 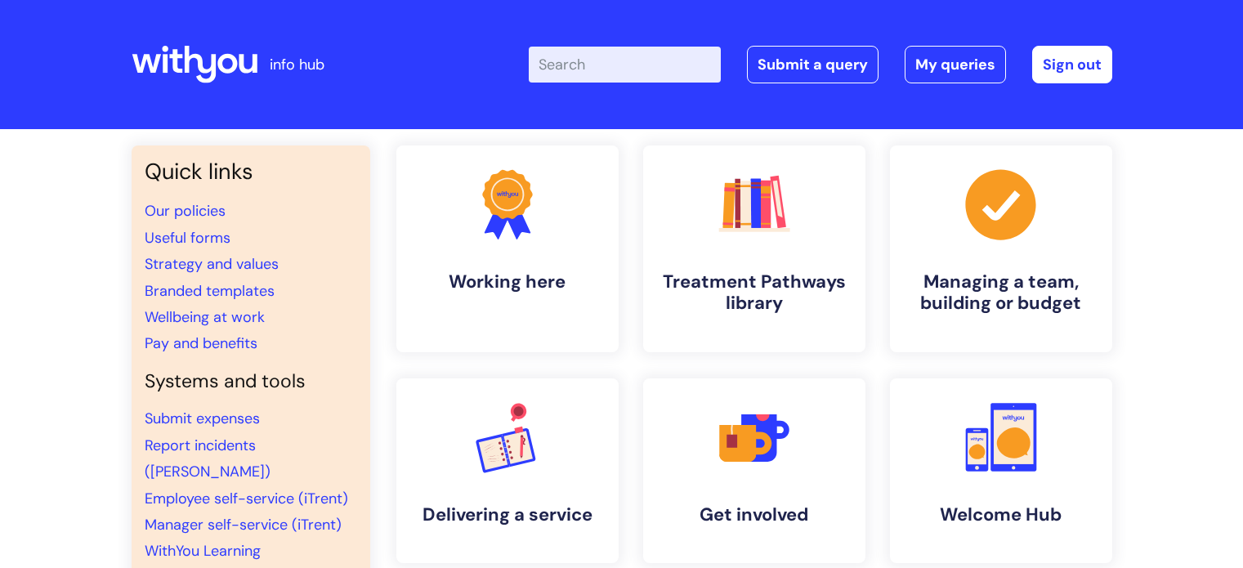 I want to click on a: Branded templates, so click(x=209, y=291).